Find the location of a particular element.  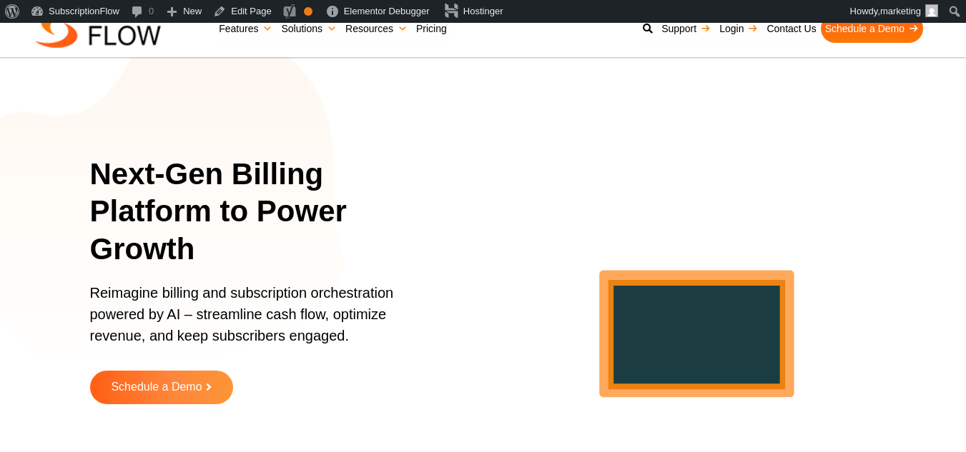

a: Login is located at coordinates (738, 29).